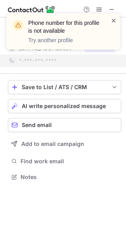  I want to click on span: Add to email campaign, so click(52, 144).